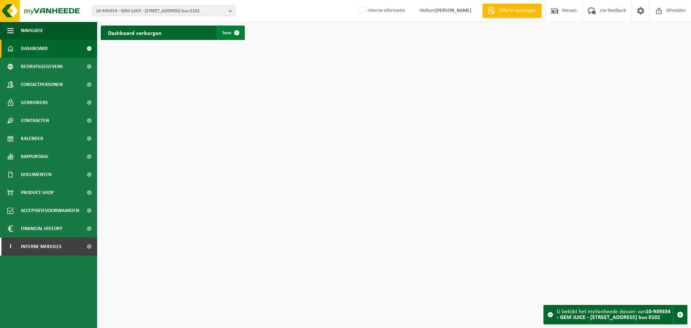 The width and height of the screenshot is (691, 328). Describe the element at coordinates (41, 229) in the screenshot. I see `span: Financial History` at that location.